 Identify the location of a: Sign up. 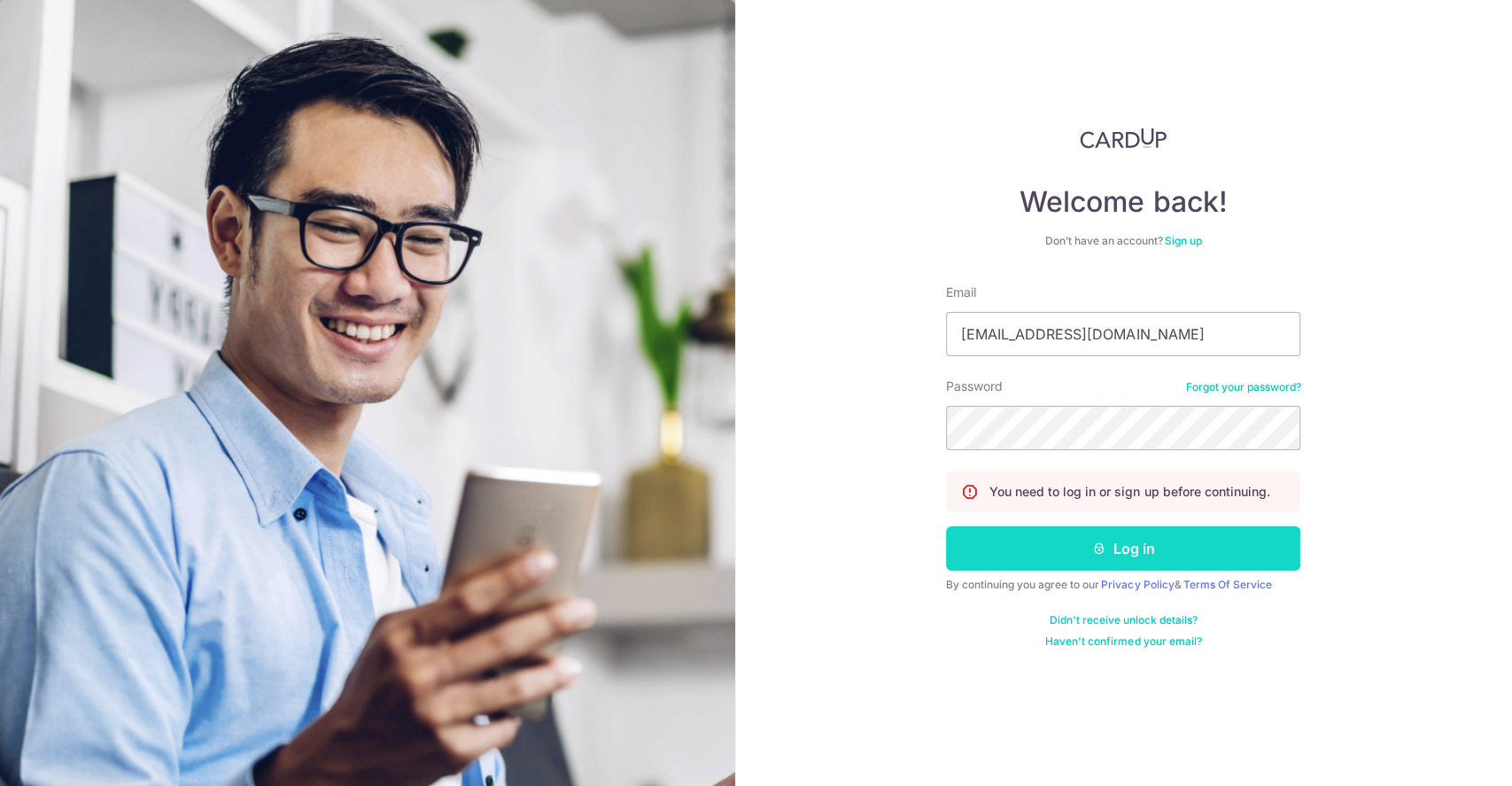
(1183, 241).